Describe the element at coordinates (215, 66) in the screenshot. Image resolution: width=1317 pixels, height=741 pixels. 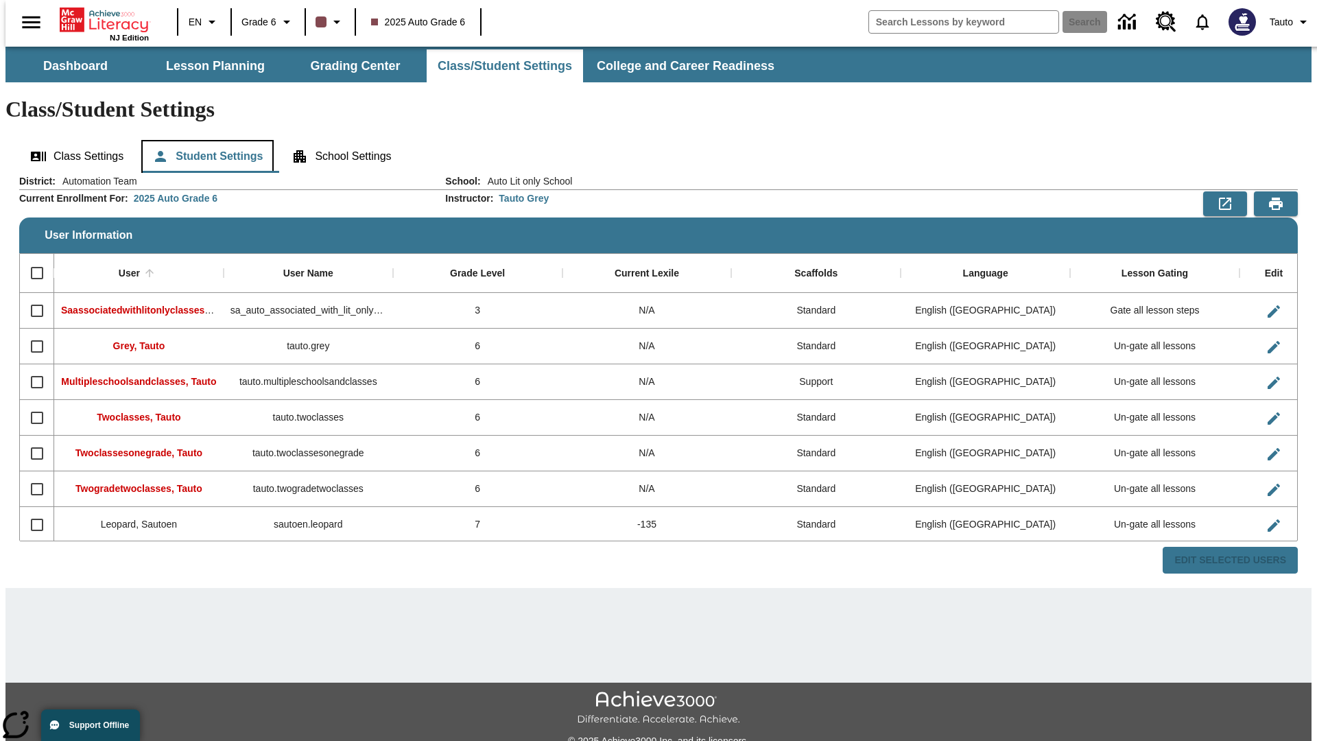
I see `button: Lesson Planning` at that location.